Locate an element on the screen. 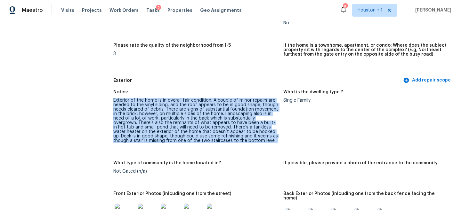 This screenshot has width=461, height=210. span: Houston + 1 is located at coordinates (370, 10).